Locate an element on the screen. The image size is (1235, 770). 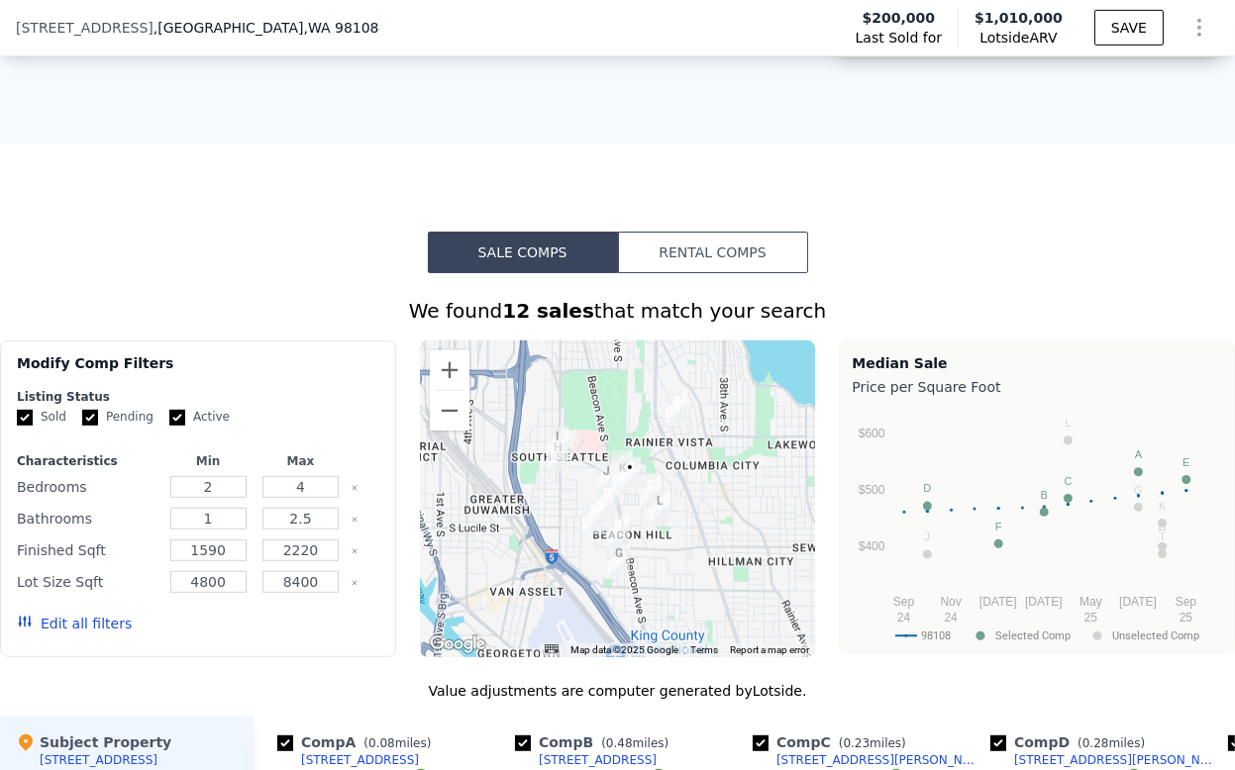
a: Terms (opens in new tab) is located at coordinates (704, 650).